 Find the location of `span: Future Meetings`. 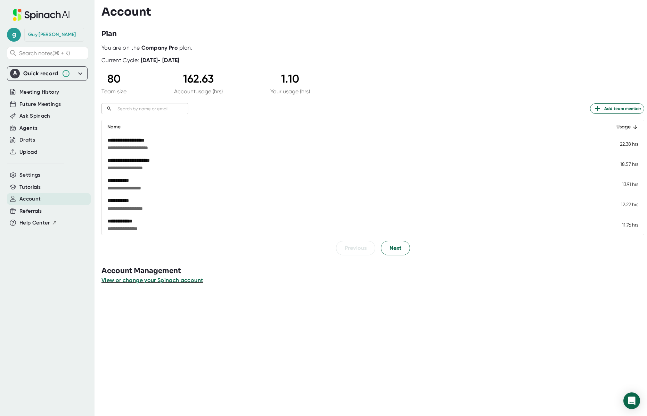

span: Future Meetings is located at coordinates (40, 104).